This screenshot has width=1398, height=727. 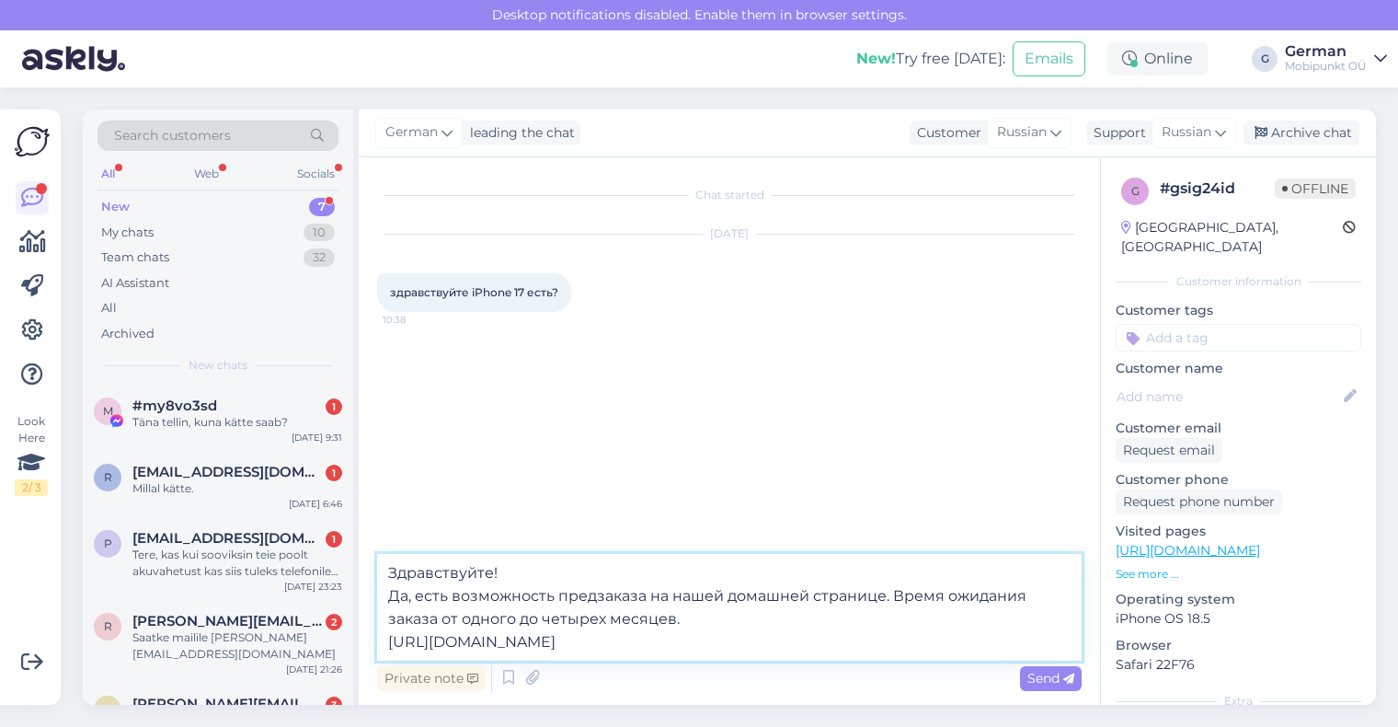 What do you see at coordinates (115, 207) in the screenshot?
I see `div: New` at bounding box center [115, 207].